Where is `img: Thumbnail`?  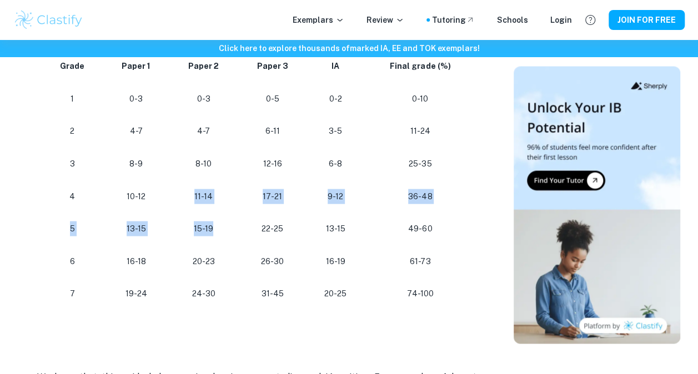 img: Thumbnail is located at coordinates (597, 205).